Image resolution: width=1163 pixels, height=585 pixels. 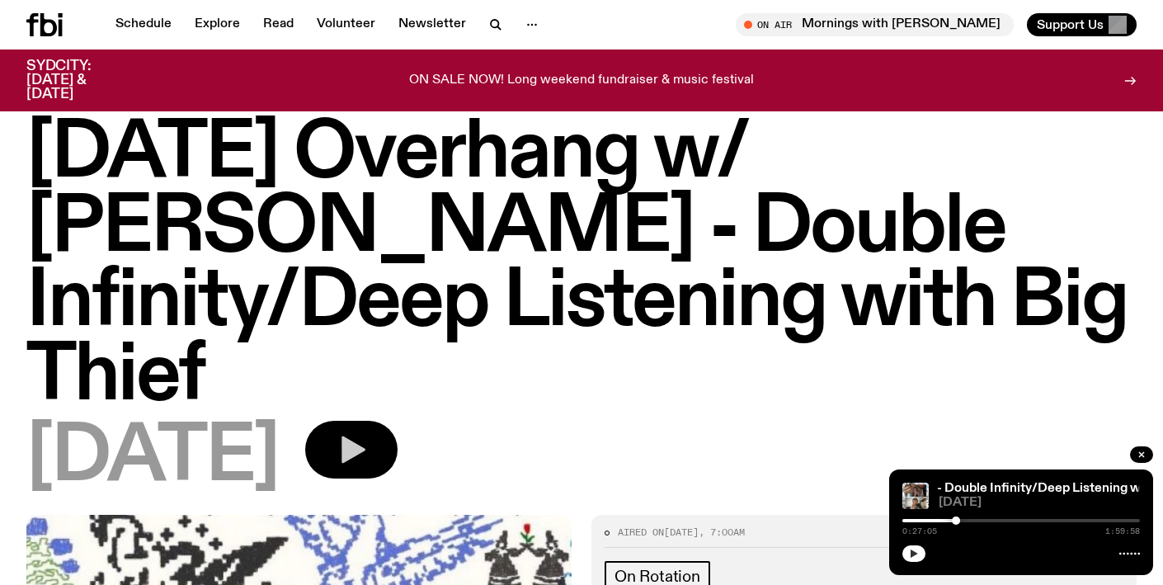 I want to click on span: 0:27:05, so click(x=920, y=531).